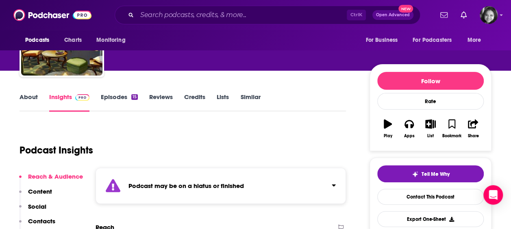  Describe the element at coordinates (111, 40) in the screenshot. I see `span: Monitoring` at that location.